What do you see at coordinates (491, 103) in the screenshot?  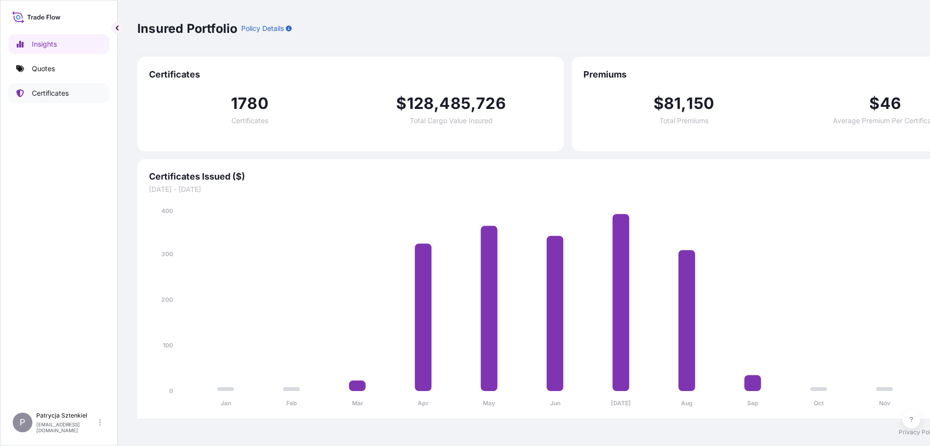 I see `span: 726` at bounding box center [491, 103].